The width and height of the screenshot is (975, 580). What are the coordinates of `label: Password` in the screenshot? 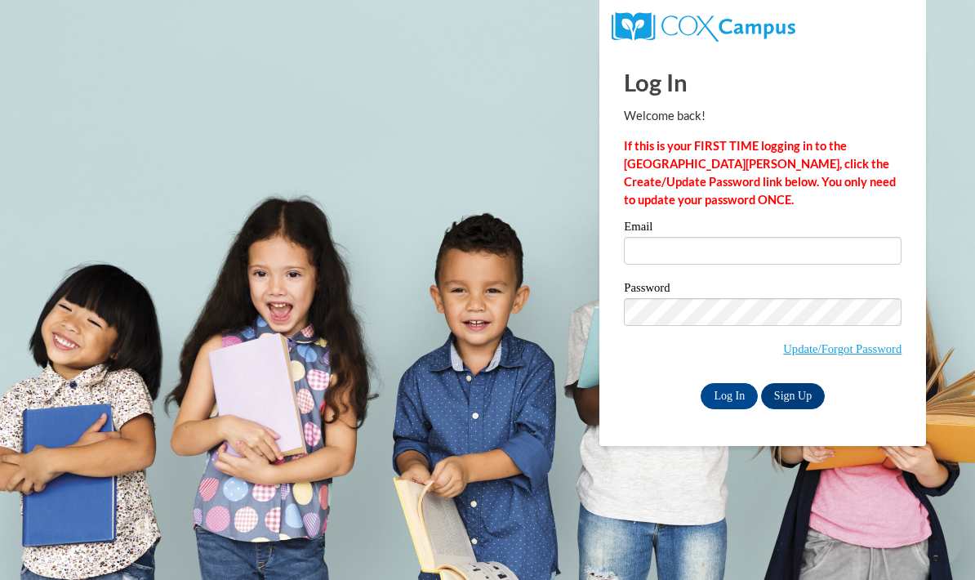 It's located at (763, 290).